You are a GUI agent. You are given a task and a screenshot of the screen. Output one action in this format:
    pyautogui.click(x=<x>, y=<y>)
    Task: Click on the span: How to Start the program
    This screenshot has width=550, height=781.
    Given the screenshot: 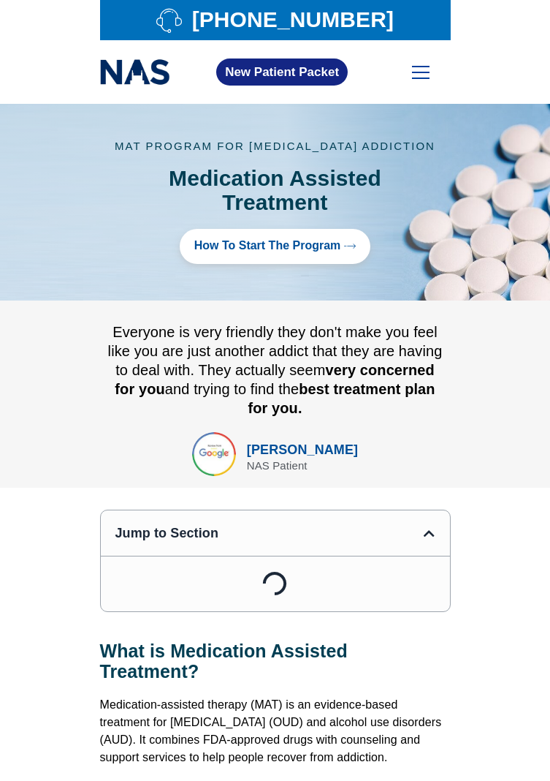 What is the action you would take?
    pyautogui.click(x=268, y=246)
    